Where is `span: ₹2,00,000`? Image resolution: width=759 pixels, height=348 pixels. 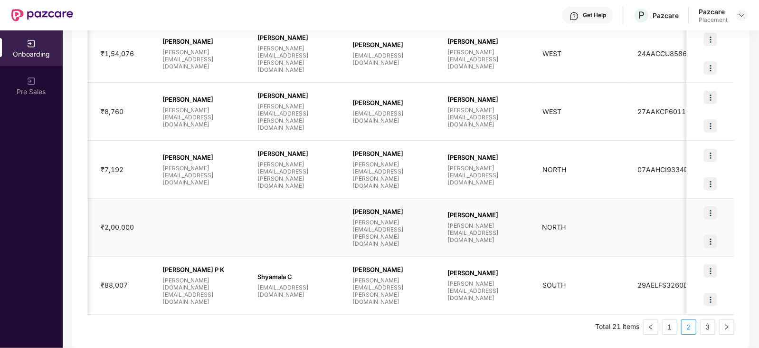 span: ₹2,00,000 is located at coordinates (117, 227).